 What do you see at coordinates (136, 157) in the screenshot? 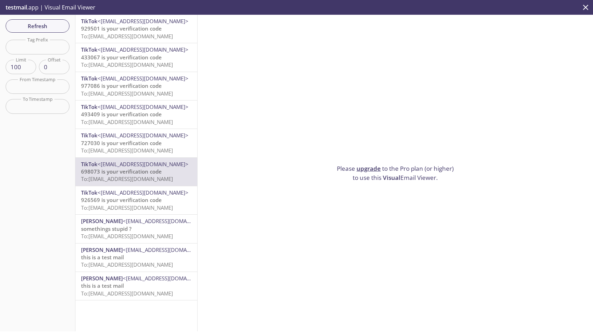
I see `nav: emails` at bounding box center [136, 157].